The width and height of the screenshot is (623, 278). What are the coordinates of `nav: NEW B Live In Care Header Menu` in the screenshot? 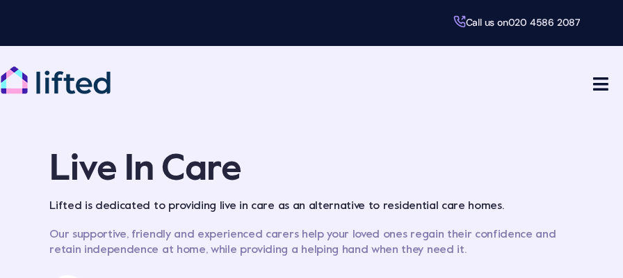 It's located at (545, 83).